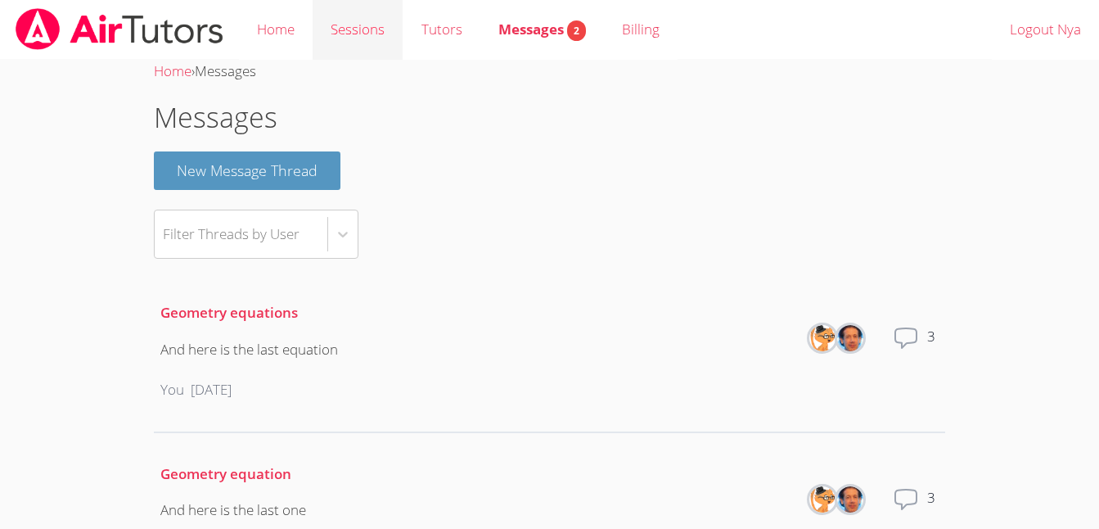 The height and width of the screenshot is (529, 1099). Describe the element at coordinates (549, 117) in the screenshot. I see `h1: Messages` at that location.